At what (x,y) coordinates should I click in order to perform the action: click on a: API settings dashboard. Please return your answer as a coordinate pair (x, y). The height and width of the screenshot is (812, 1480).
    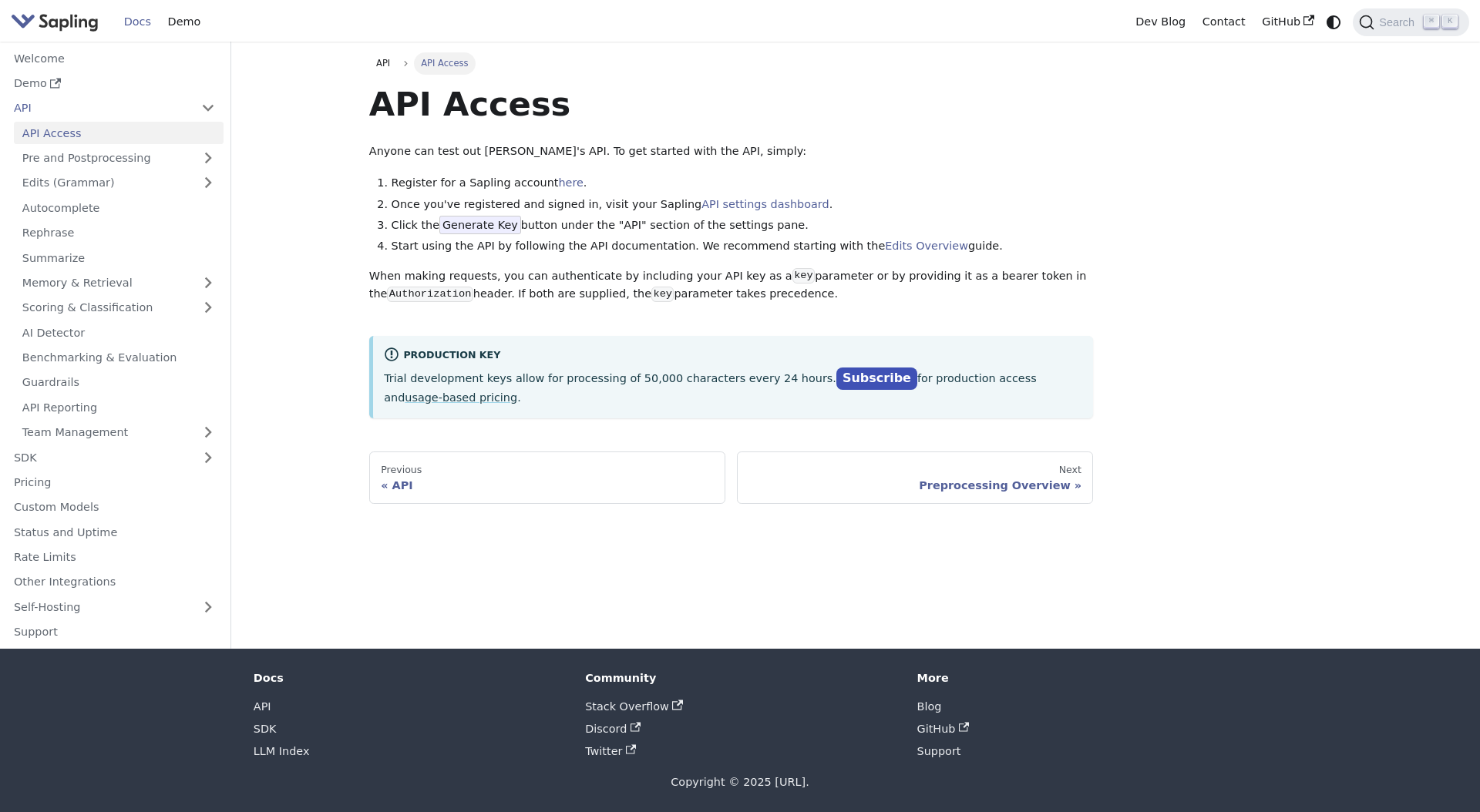
    Looking at the image, I should click on (765, 204).